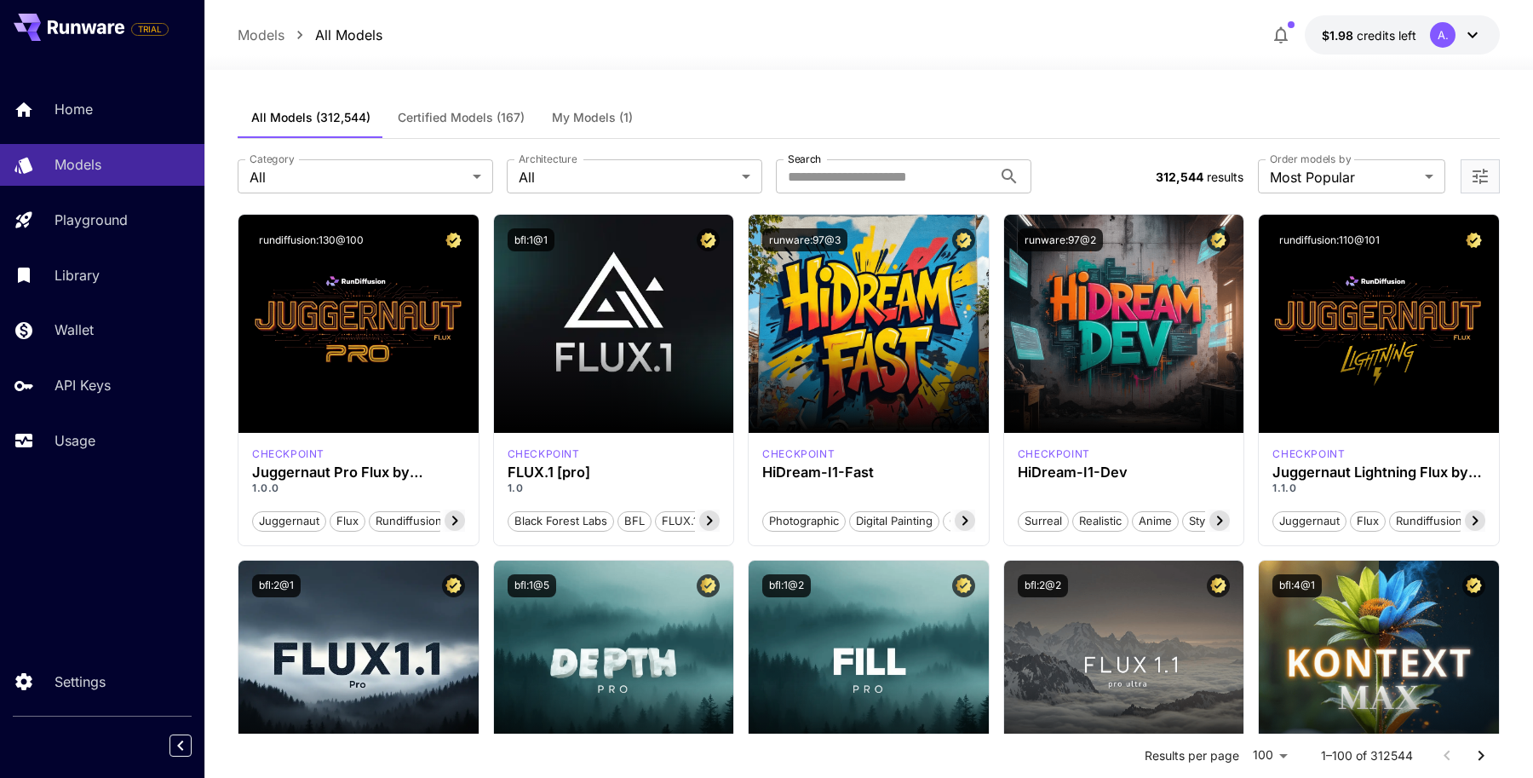 The height and width of the screenshot is (778, 1533). I want to click on span: All Models (312,544), so click(311, 118).